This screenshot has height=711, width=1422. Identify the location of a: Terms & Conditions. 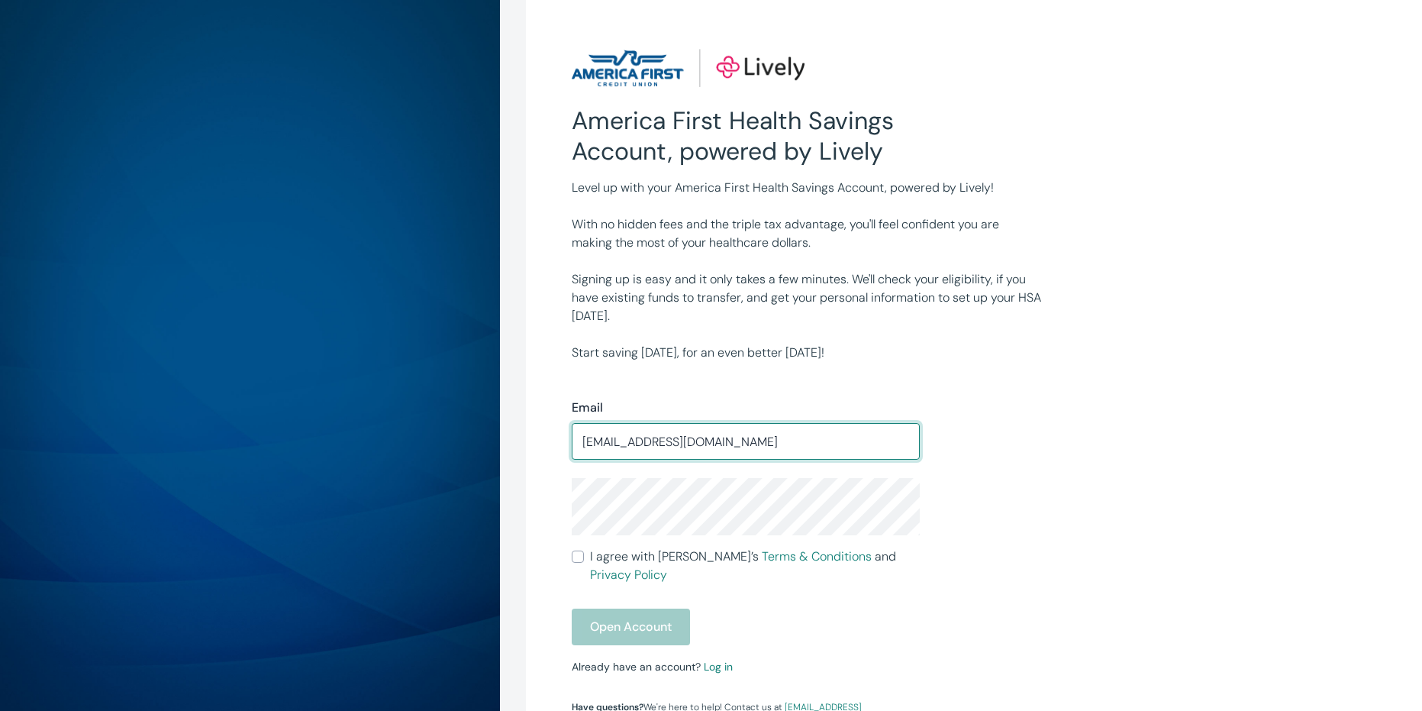
(817, 556).